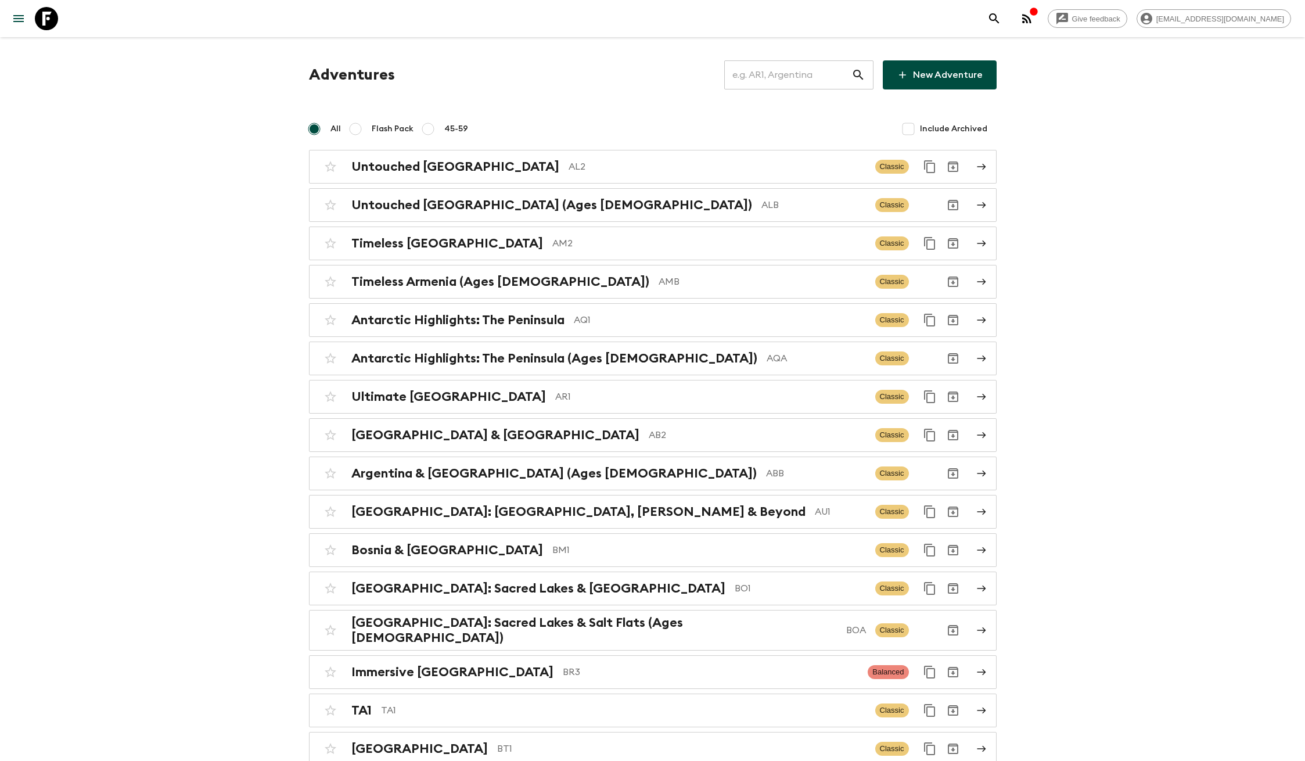 The image size is (1305, 761). Describe the element at coordinates (888, 672) in the screenshot. I see `span: Balanced` at that location.